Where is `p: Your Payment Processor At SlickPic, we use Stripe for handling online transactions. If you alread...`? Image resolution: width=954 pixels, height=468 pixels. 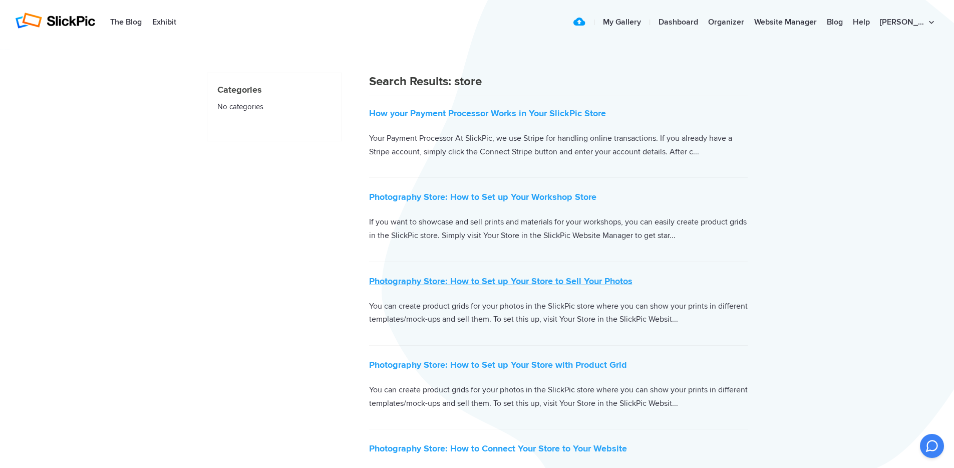
p: Your Payment Processor At SlickPic, we use Stripe for handling online transactions. If you alread... is located at coordinates (558, 145).